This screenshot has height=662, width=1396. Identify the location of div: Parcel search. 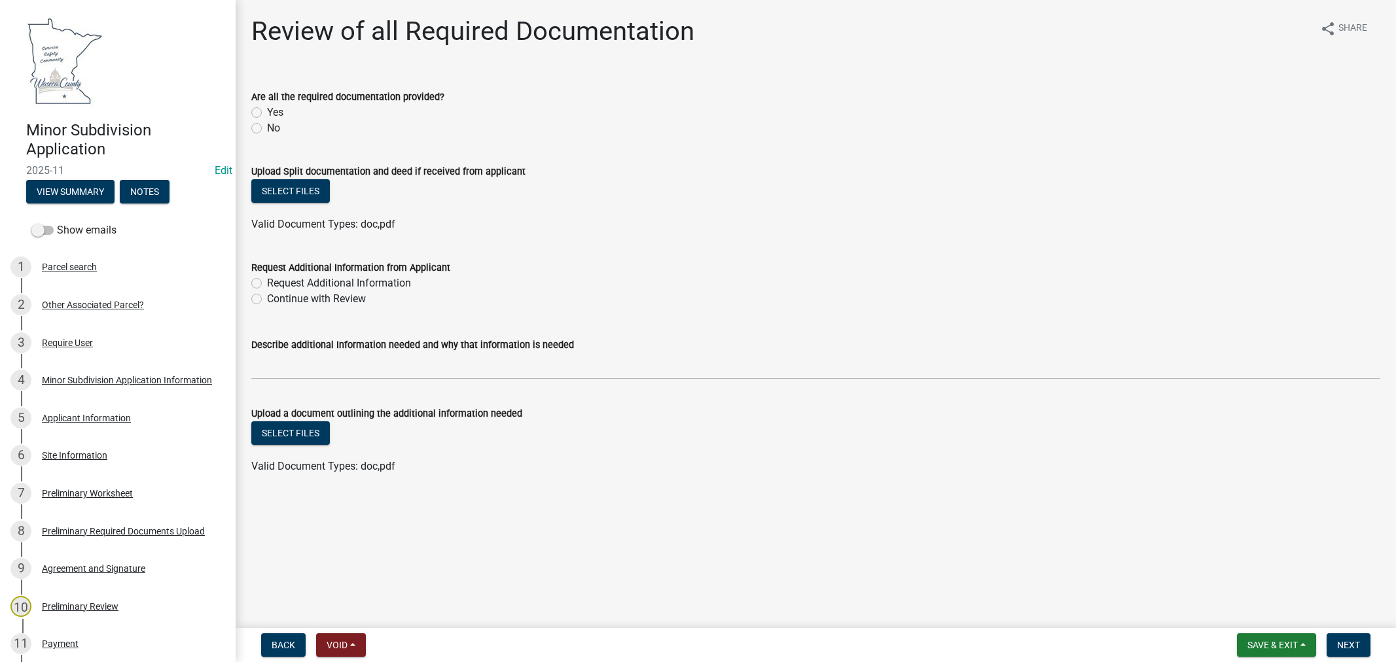
(69, 267).